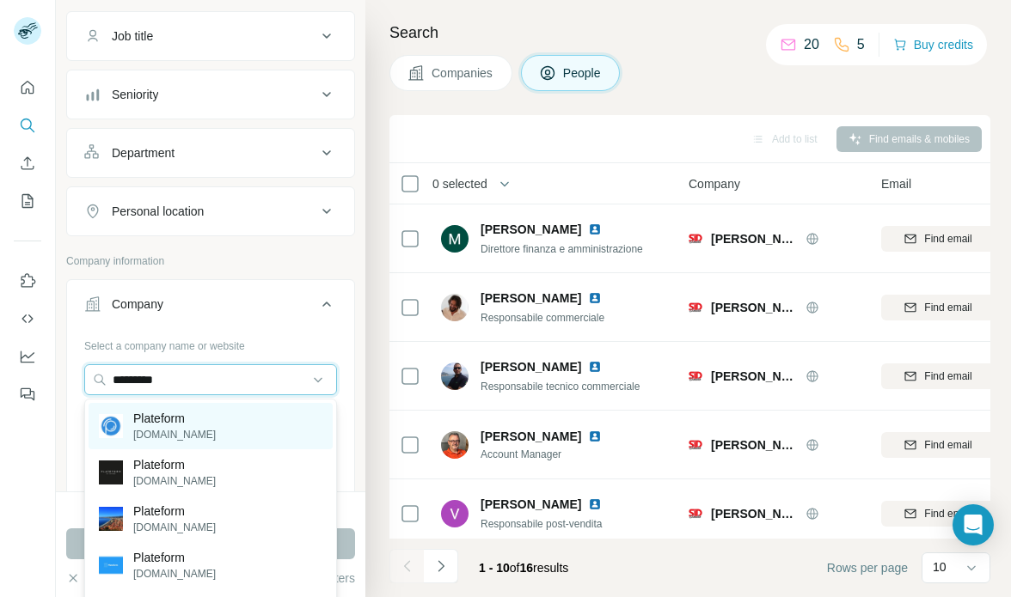 Image resolution: width=1011 pixels, height=597 pixels. What do you see at coordinates (211, 343) in the screenshot?
I see `div: Select a company name or website` at bounding box center [211, 343].